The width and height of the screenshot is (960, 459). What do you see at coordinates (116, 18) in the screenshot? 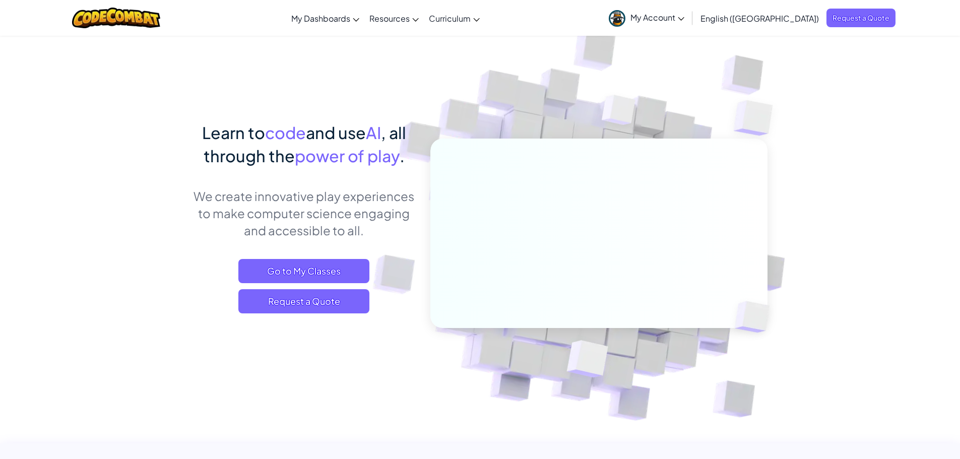
I see `a: CodeCombat logo` at bounding box center [116, 18].